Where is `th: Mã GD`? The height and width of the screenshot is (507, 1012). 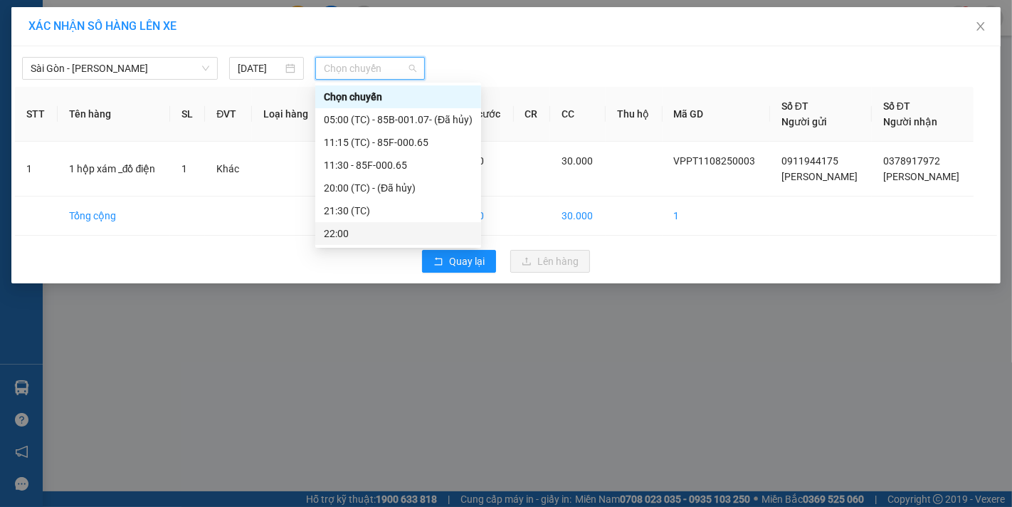
th: Mã GD is located at coordinates (716, 114).